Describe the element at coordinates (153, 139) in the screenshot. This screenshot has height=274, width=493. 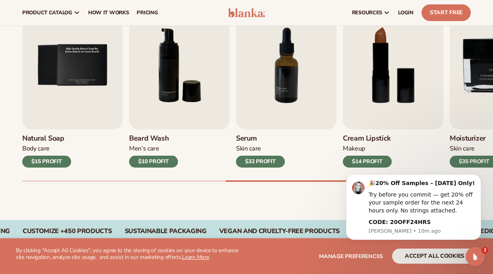
I see `h3: Beard Wash` at that location.